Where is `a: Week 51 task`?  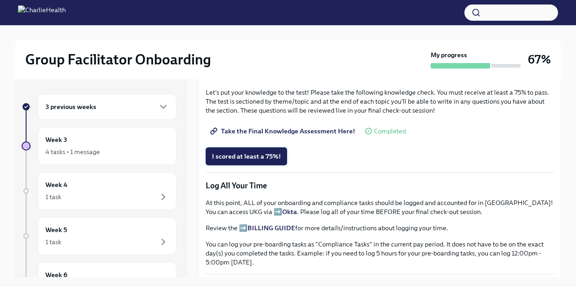
a: Week 51 task is located at coordinates (99, 236).